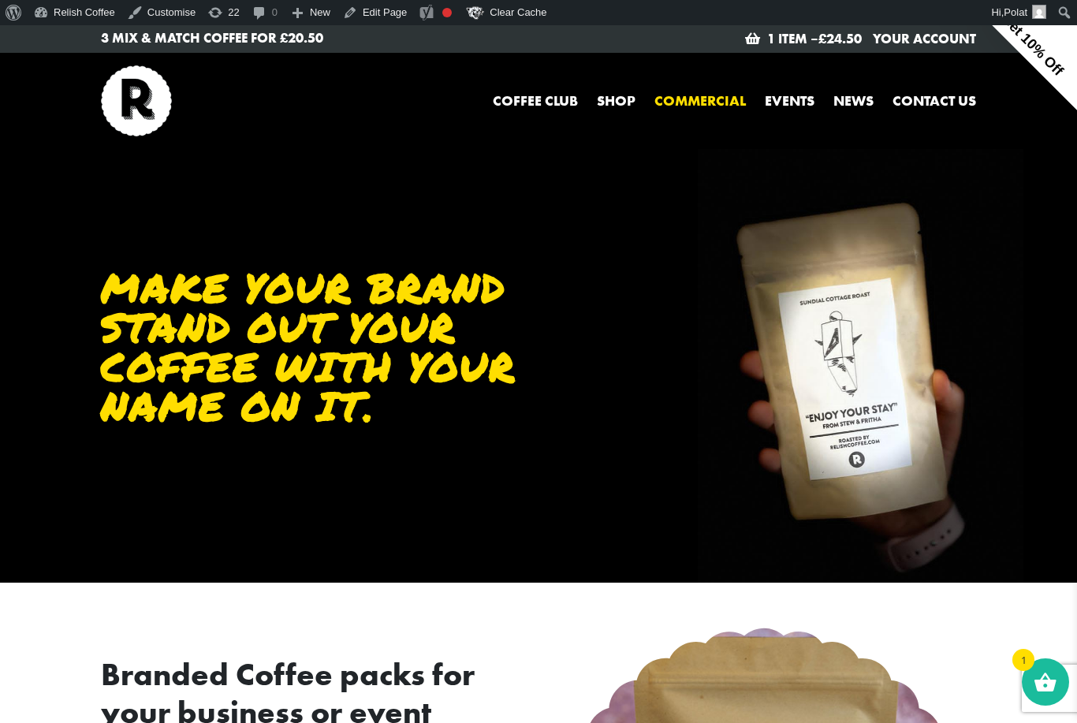  I want to click on h1: Make your brand stand out Your coffee with your name on it., so click(314, 347).